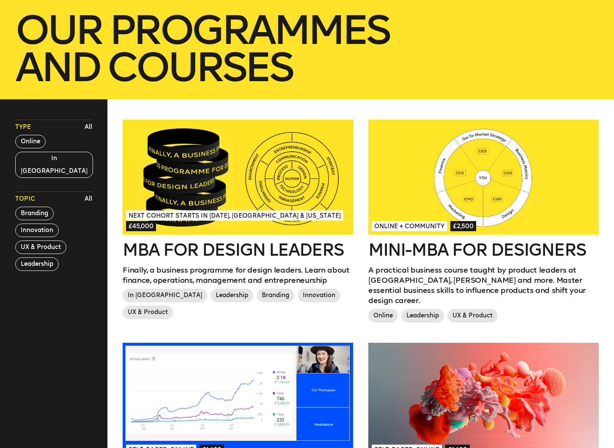 The height and width of the screenshot is (448, 614). I want to click on p: Finally, a business programme for design leaders. Learn about finance, operations, management and..., so click(238, 275).